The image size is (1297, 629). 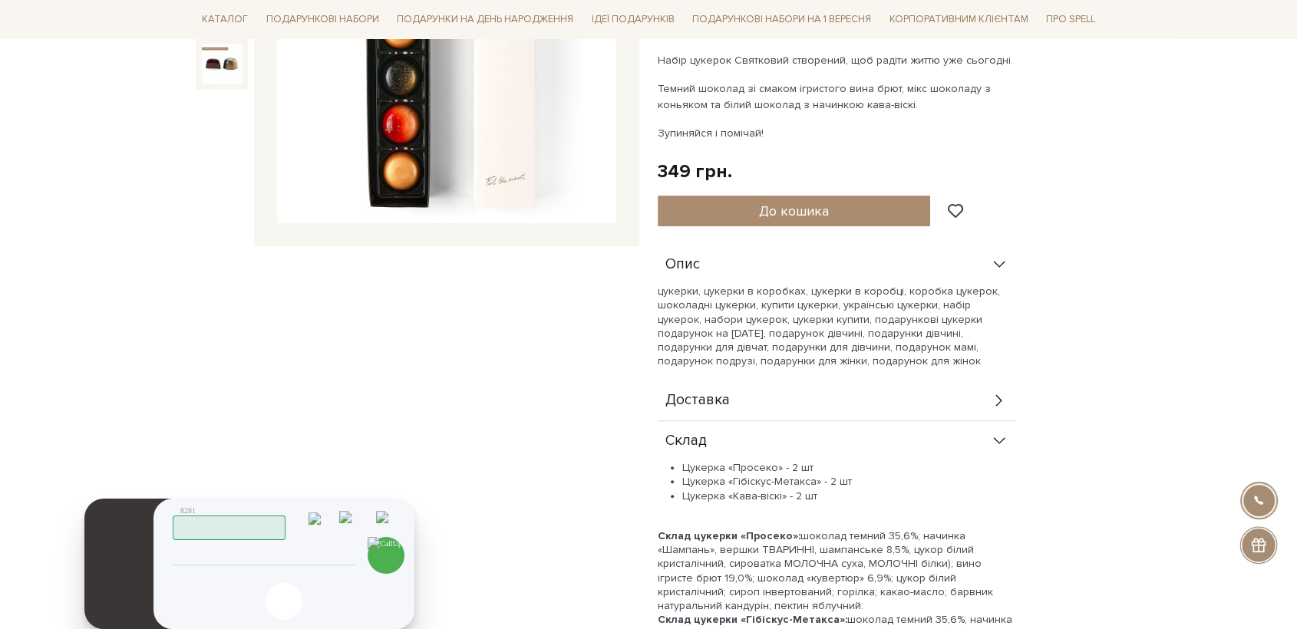 I want to click on p: цукерки, цукерки в коробках, цукерки в коробці, коробка цукерок, шоколадні цукерки, купити цукерк..., so click(x=837, y=326).